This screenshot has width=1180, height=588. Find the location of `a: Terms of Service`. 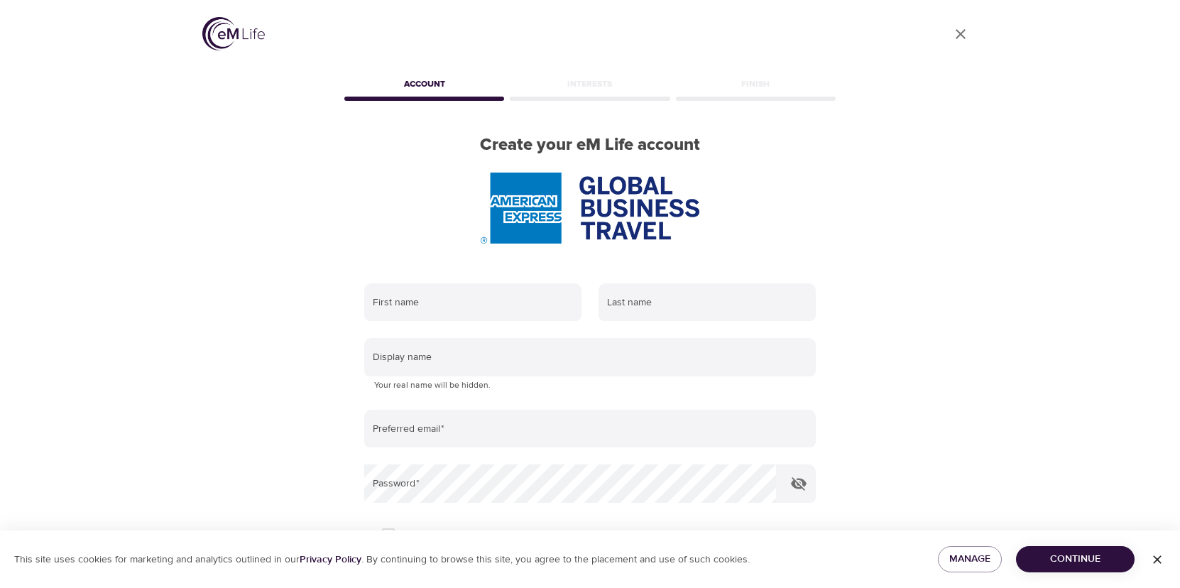

a: Terms of Service is located at coordinates (573, 535).